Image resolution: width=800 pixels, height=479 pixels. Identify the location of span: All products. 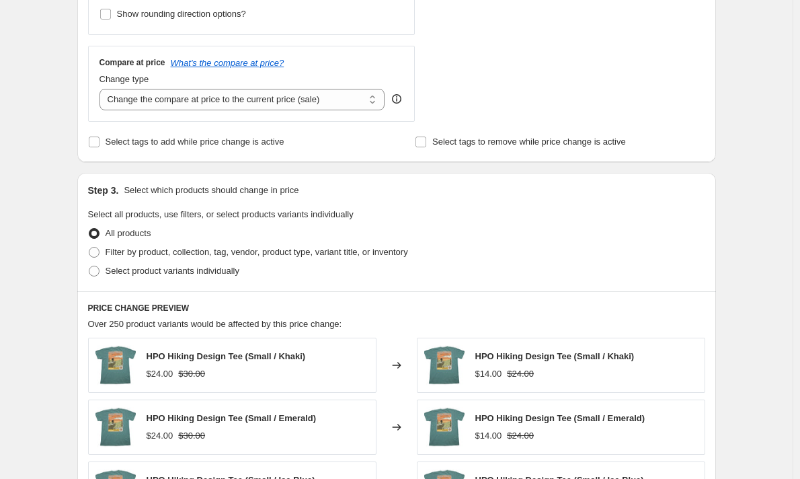
(128, 233).